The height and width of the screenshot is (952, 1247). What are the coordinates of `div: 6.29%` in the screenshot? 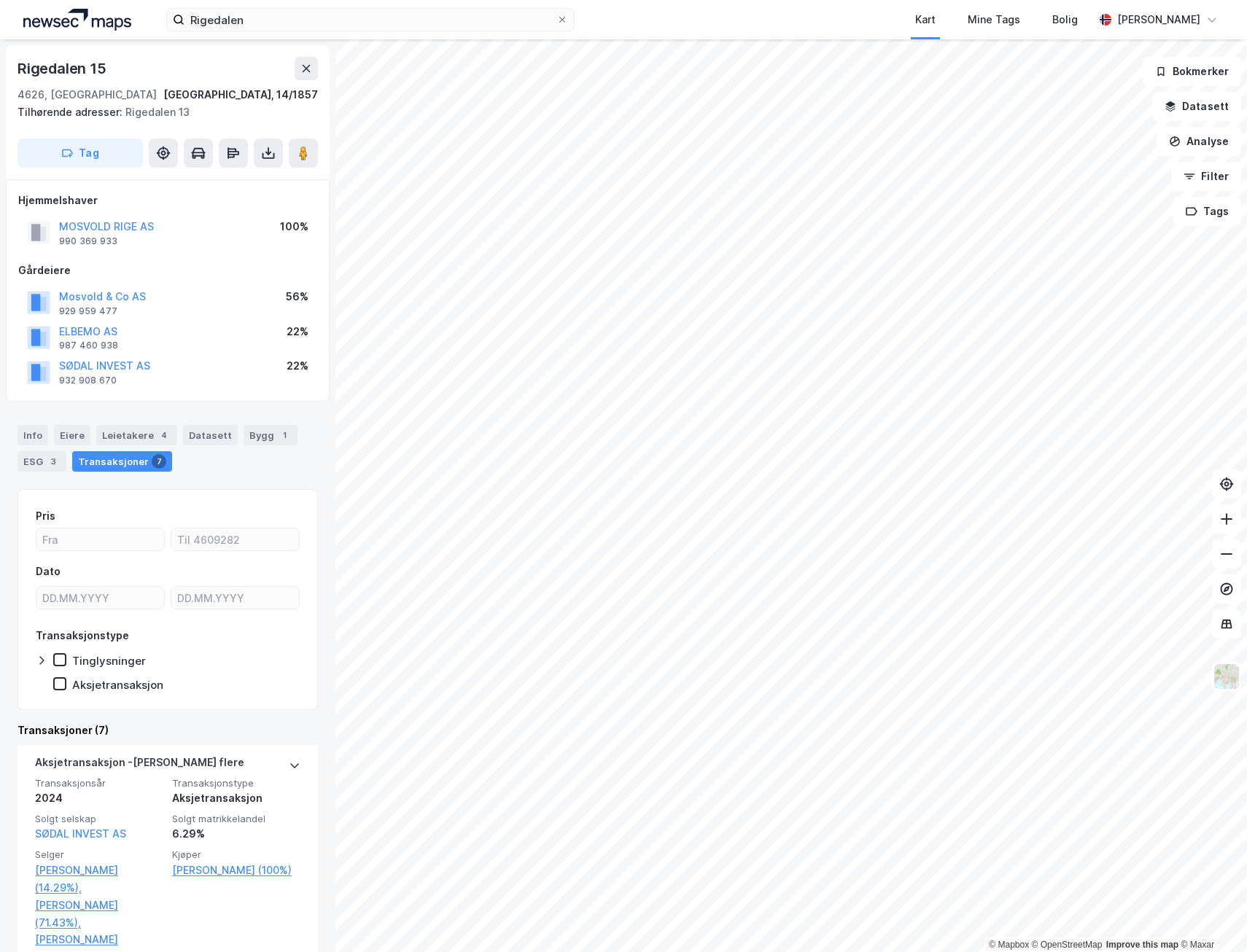 It's located at (236, 834).